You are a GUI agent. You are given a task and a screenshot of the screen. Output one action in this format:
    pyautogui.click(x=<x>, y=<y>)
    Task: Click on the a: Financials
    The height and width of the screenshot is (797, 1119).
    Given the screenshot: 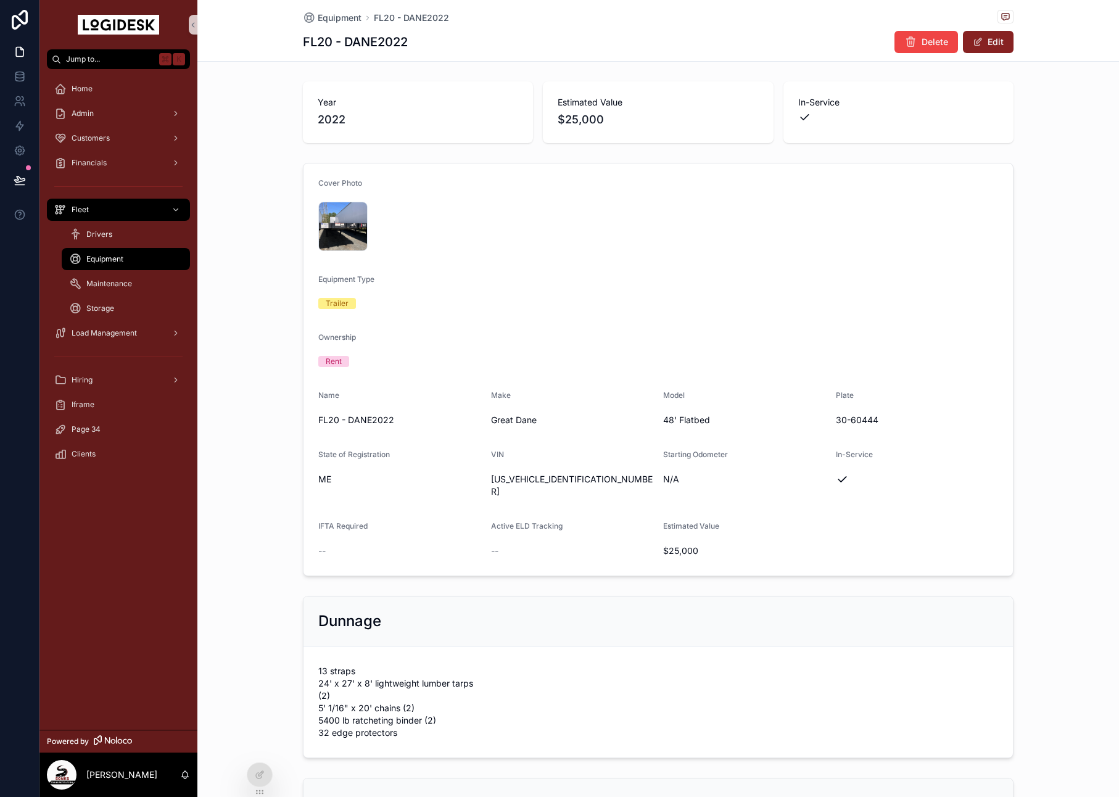 What is the action you would take?
    pyautogui.click(x=118, y=163)
    